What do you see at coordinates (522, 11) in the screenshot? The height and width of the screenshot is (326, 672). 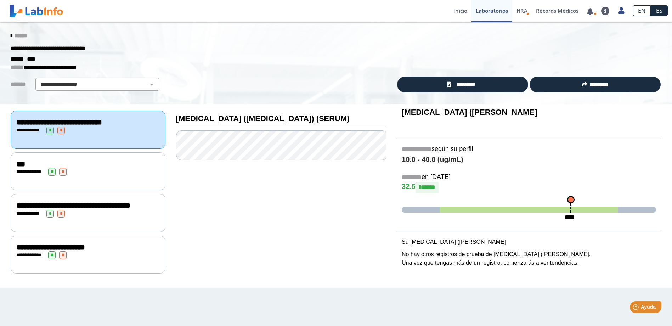 I see `span: HRA` at bounding box center [522, 11].